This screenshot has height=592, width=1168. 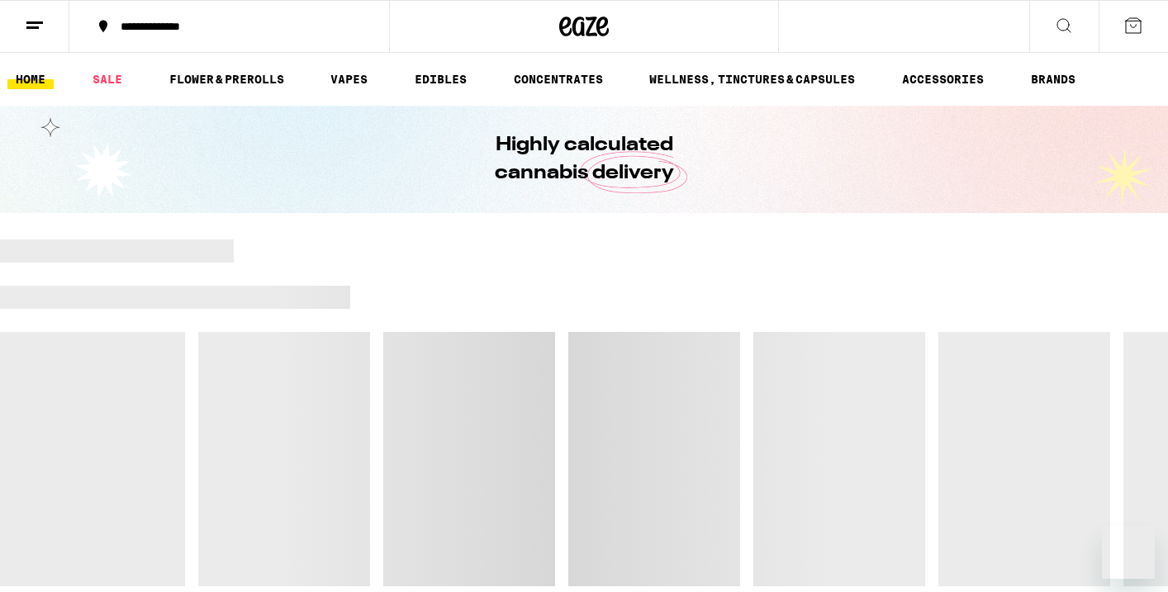 I want to click on a: FLOWER & PREROLLS, so click(x=226, y=79).